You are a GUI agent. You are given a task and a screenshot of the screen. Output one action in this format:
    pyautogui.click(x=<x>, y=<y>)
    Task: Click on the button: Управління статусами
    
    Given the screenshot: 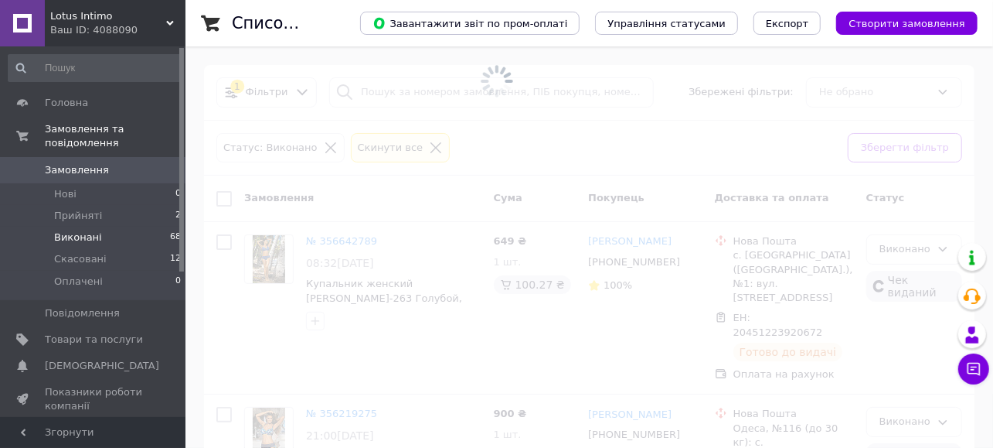 What is the action you would take?
    pyautogui.click(x=666, y=23)
    